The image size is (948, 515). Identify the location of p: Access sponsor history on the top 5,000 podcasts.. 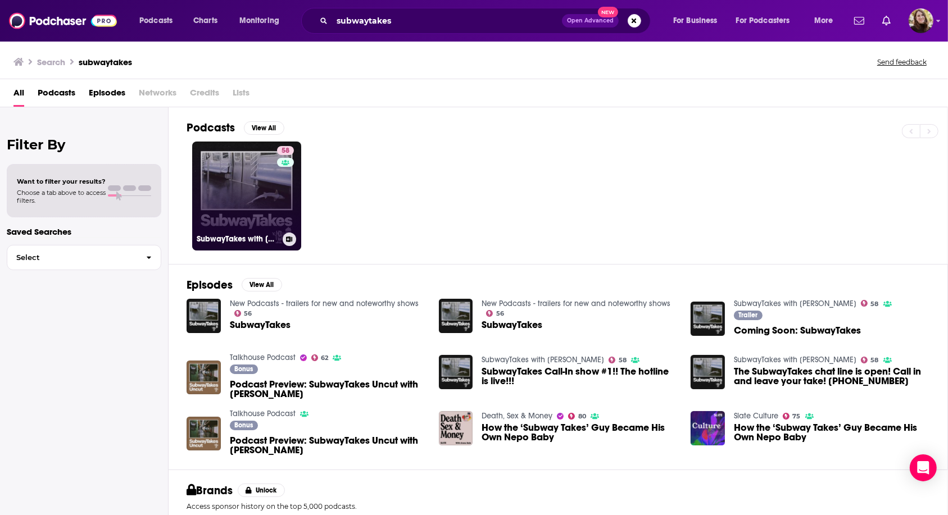
(558, 506).